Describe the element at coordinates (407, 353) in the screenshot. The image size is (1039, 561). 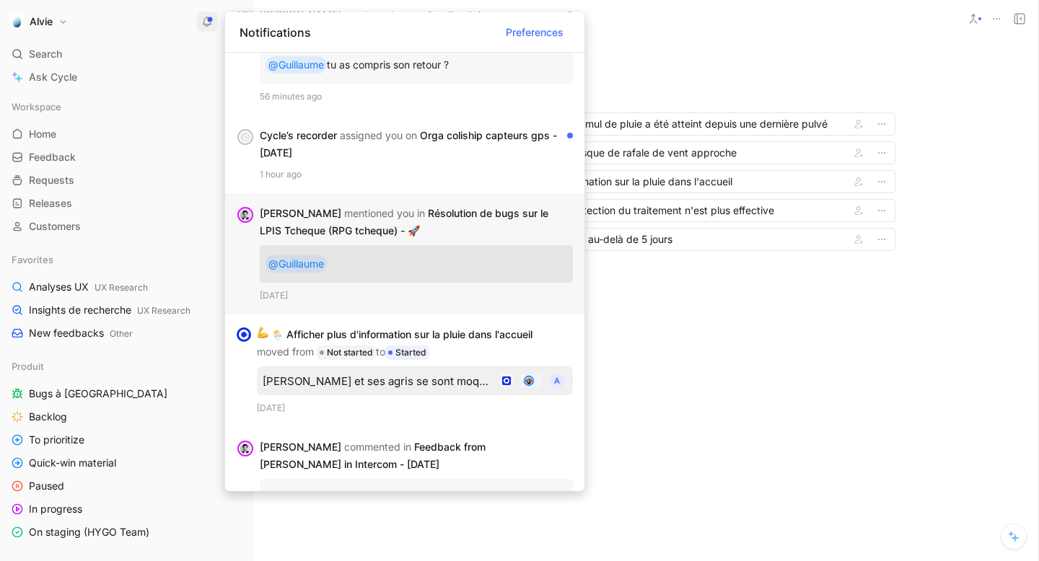
I see `div: Started` at that location.